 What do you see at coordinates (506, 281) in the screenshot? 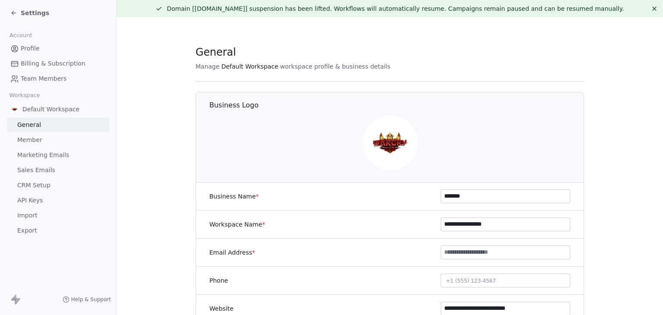
I see `button: +1 (555) 123-4567` at bounding box center [506, 281].